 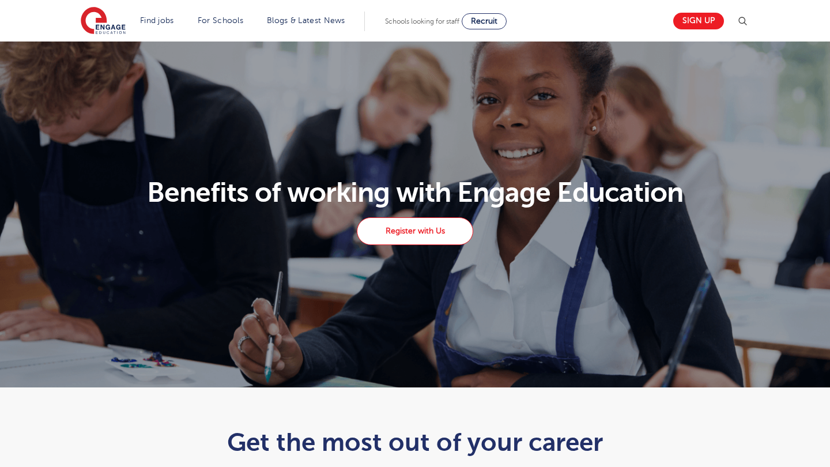 I want to click on a: Find jobs, so click(x=157, y=20).